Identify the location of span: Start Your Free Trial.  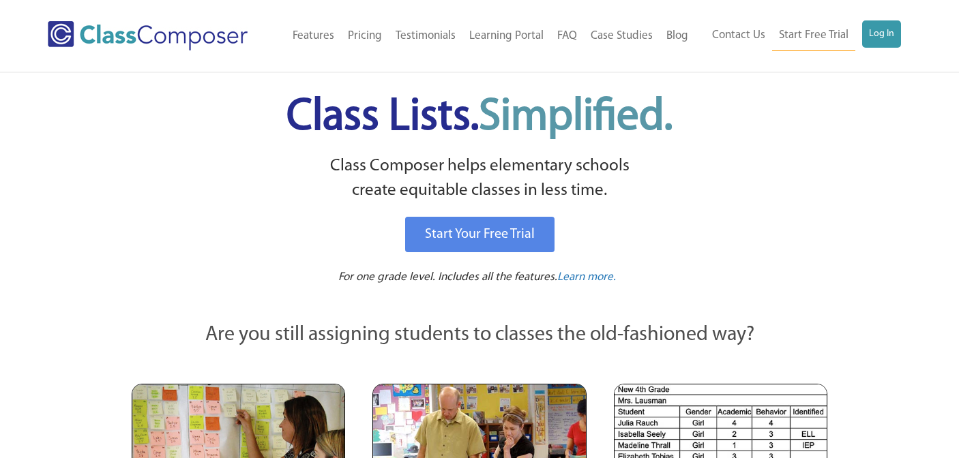
(480, 235).